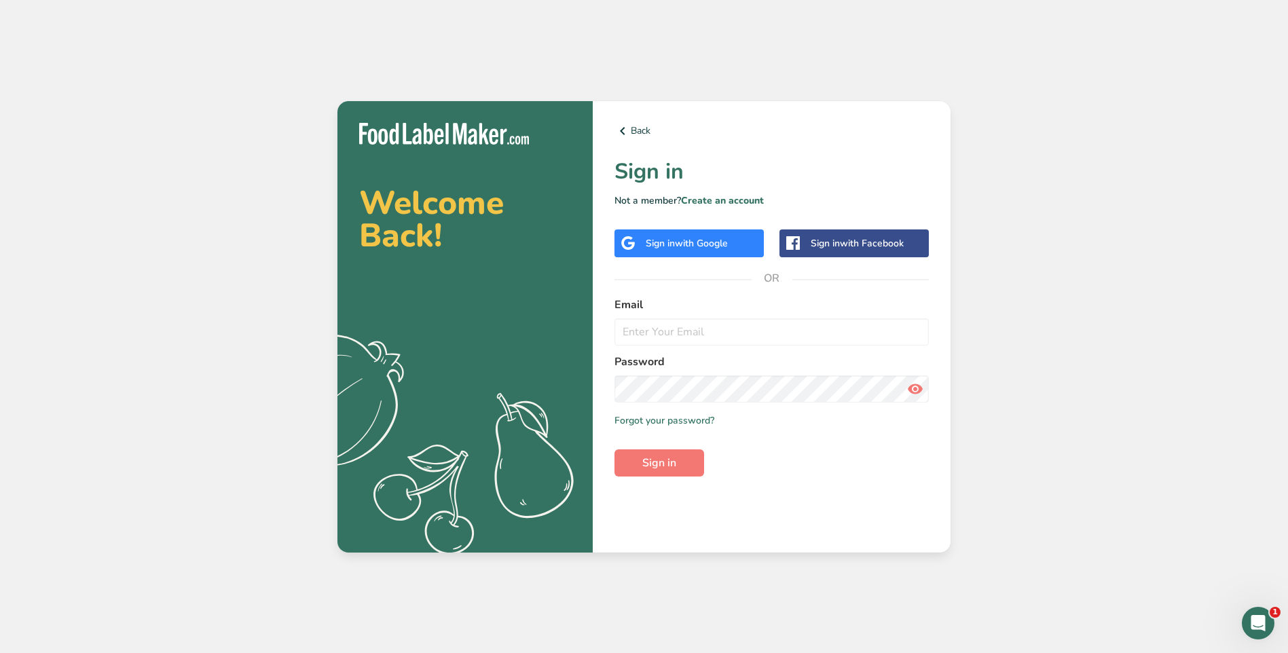 The height and width of the screenshot is (653, 1288). What do you see at coordinates (465, 219) in the screenshot?
I see `h2: Welcome Back!` at bounding box center [465, 219].